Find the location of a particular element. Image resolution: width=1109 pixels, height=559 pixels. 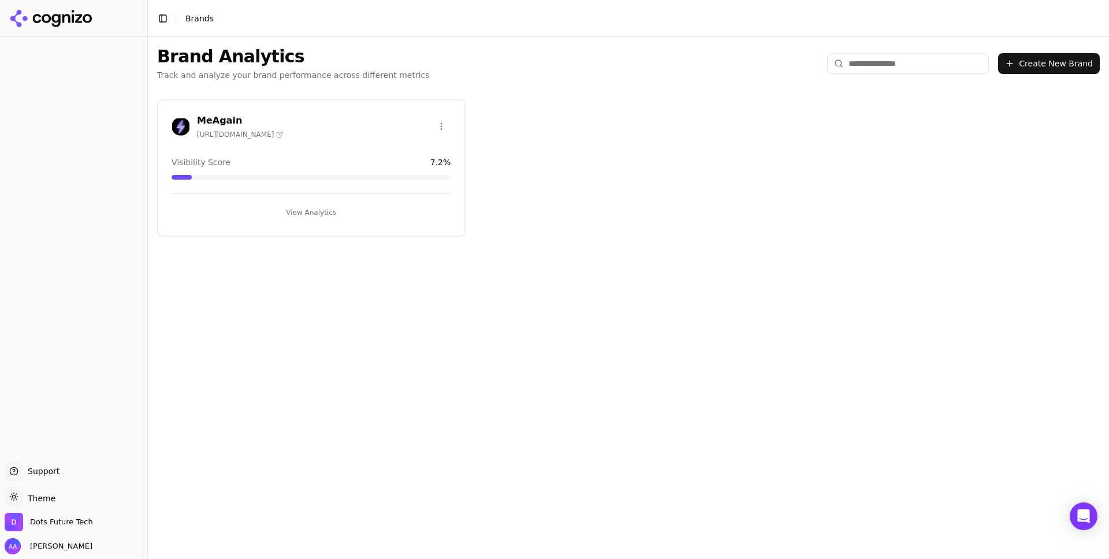

img: Ameer Asghar is located at coordinates (13, 547).